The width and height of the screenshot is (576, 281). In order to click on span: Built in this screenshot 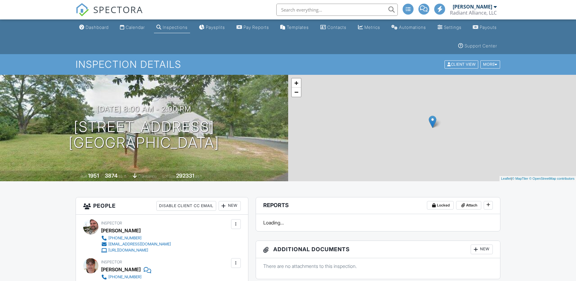, I will do `click(84, 176)`.